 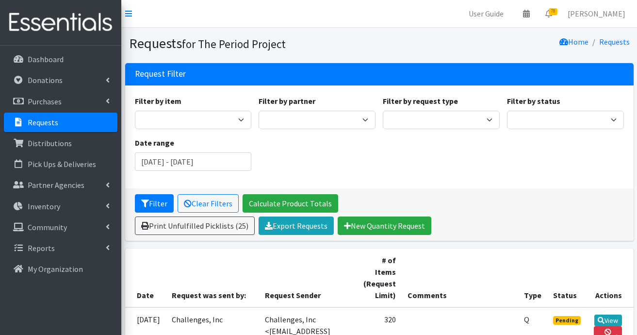 I want to click on a: Donations, so click(x=61, y=80).